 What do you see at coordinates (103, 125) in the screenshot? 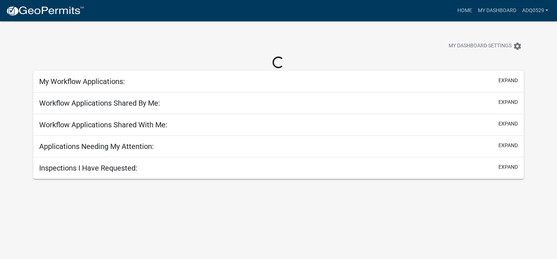
I see `h5: Workflow Applications Shared With Me:` at bounding box center [103, 125].